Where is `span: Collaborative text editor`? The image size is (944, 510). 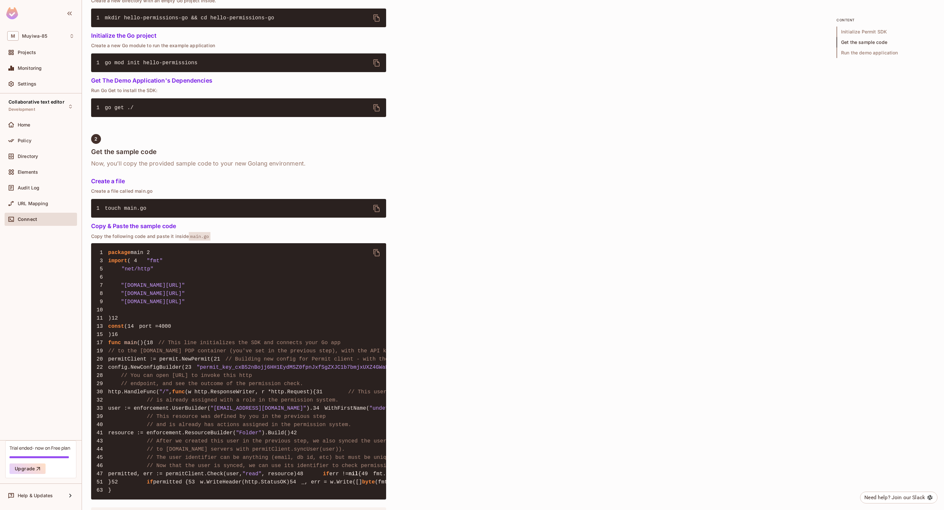
span: Collaborative text editor is located at coordinates (36, 102).